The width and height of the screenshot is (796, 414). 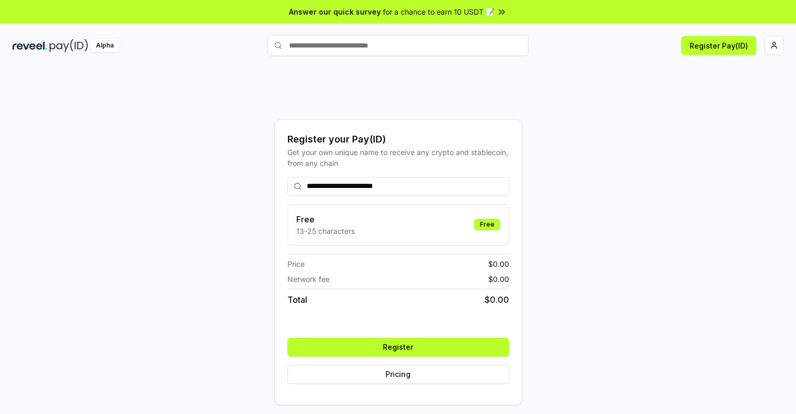 I want to click on button: Pricing, so click(x=398, y=374).